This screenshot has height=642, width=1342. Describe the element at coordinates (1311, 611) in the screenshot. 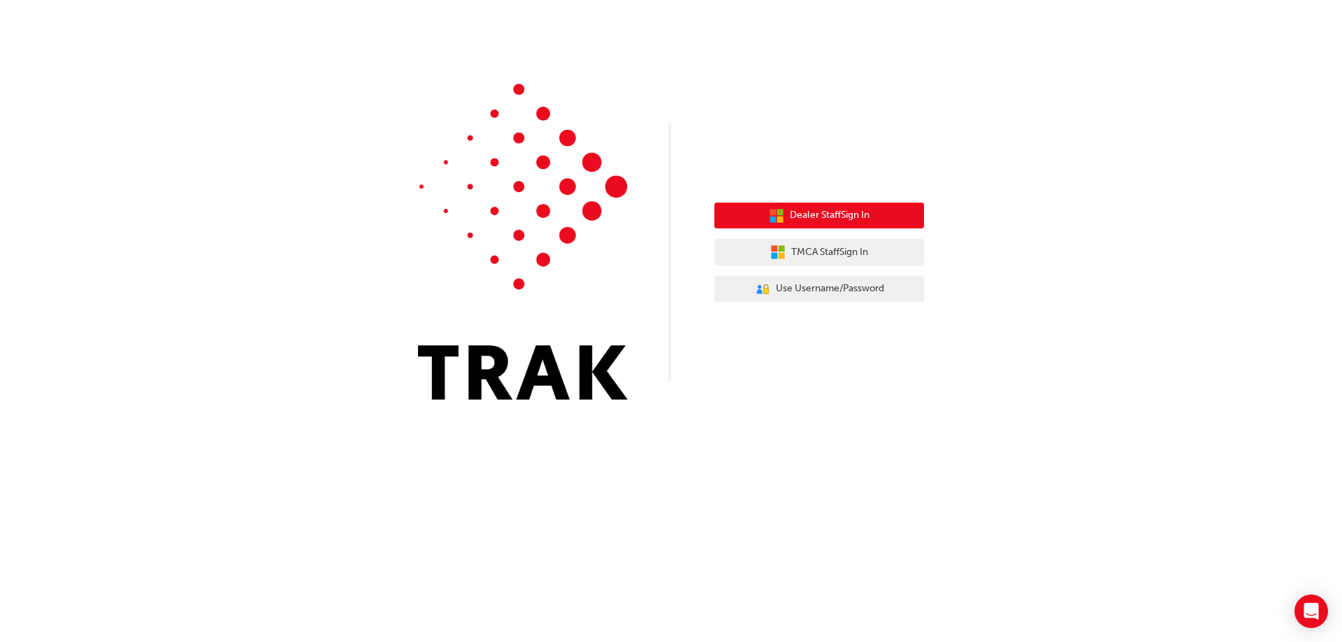

I see `div: Open Intercom Messenger` at that location.